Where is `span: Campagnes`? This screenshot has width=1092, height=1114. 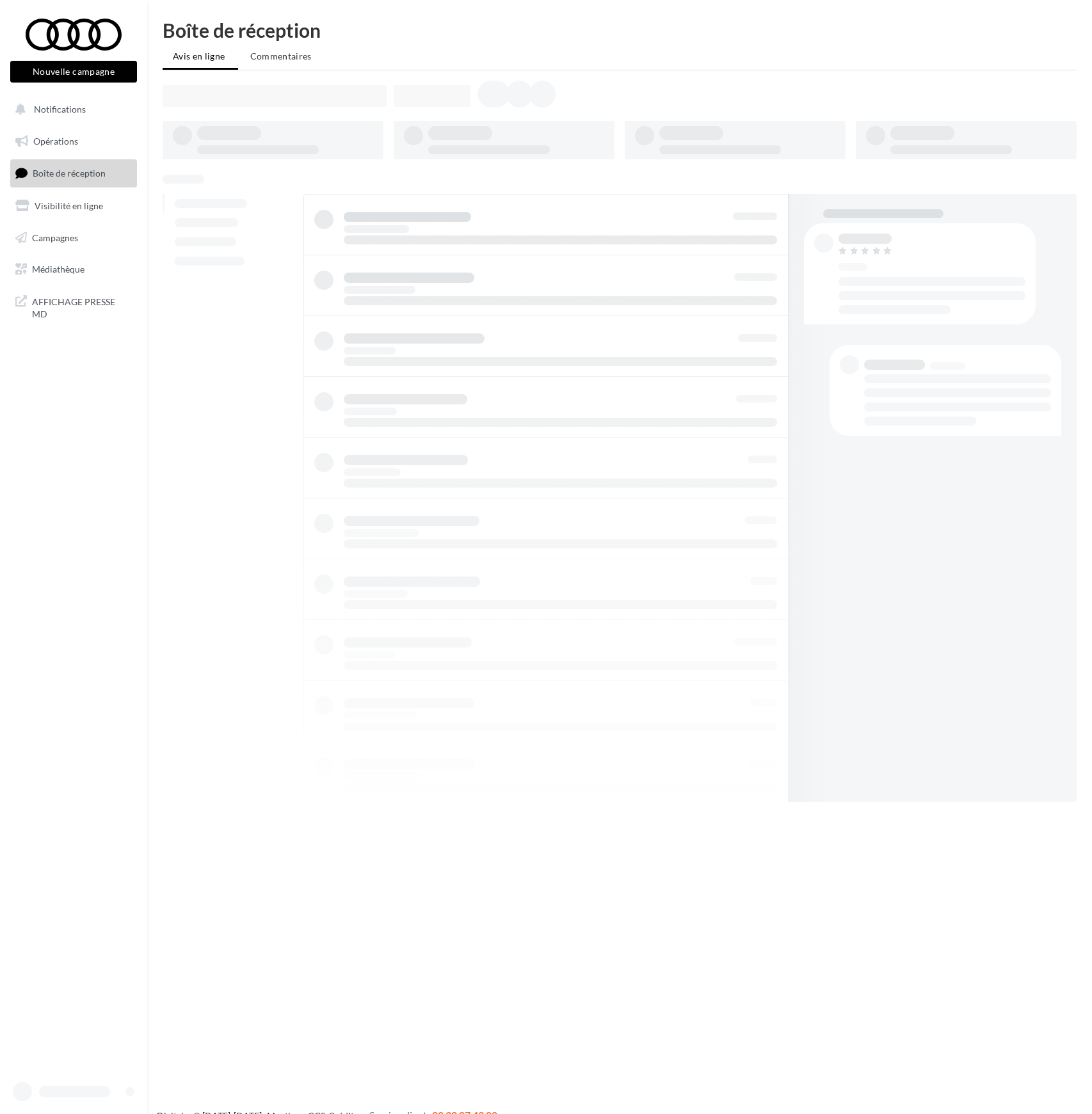
span: Campagnes is located at coordinates (55, 236).